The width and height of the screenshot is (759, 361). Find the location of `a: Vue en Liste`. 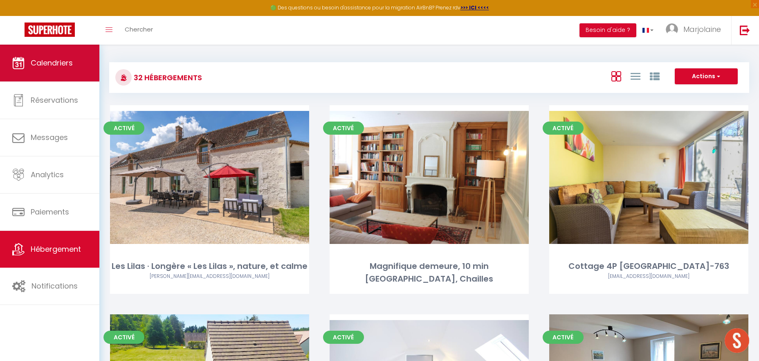

a: Vue en Liste is located at coordinates (636, 76).